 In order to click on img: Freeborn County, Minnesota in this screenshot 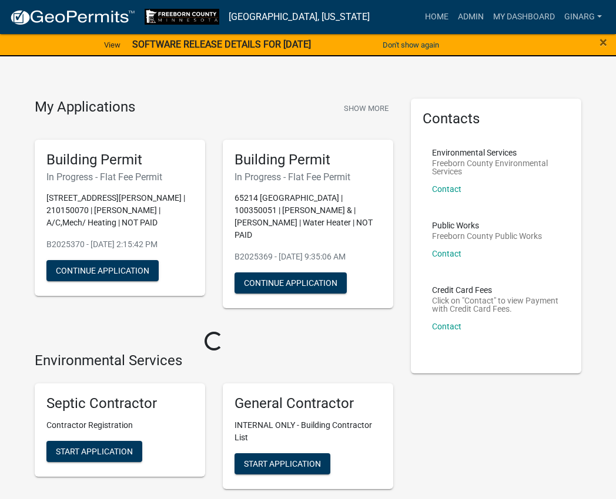, I will do `click(182, 16)`.